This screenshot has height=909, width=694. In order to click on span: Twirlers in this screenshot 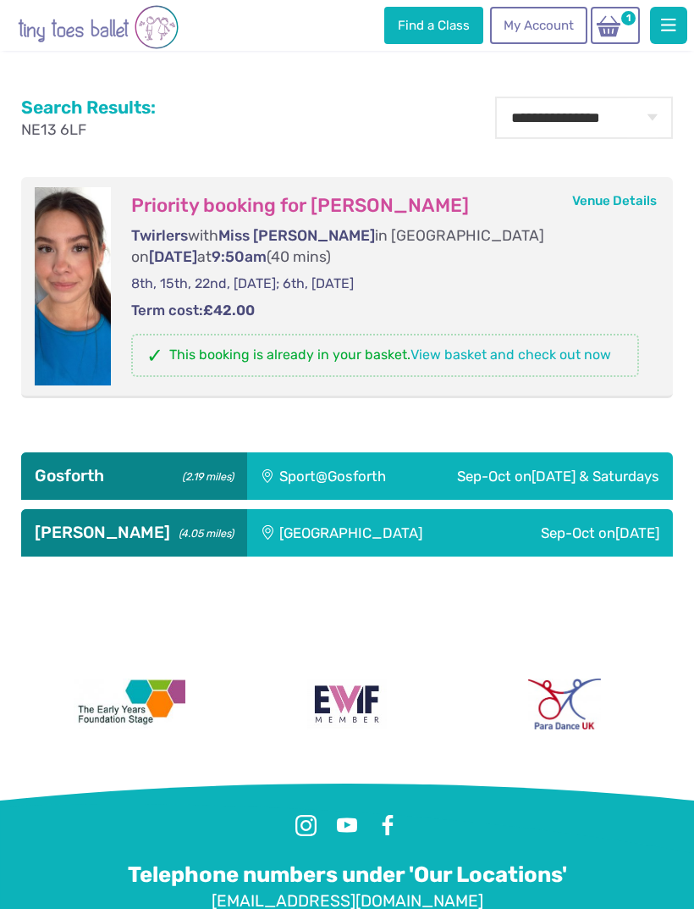, I will do `click(159, 235)`.